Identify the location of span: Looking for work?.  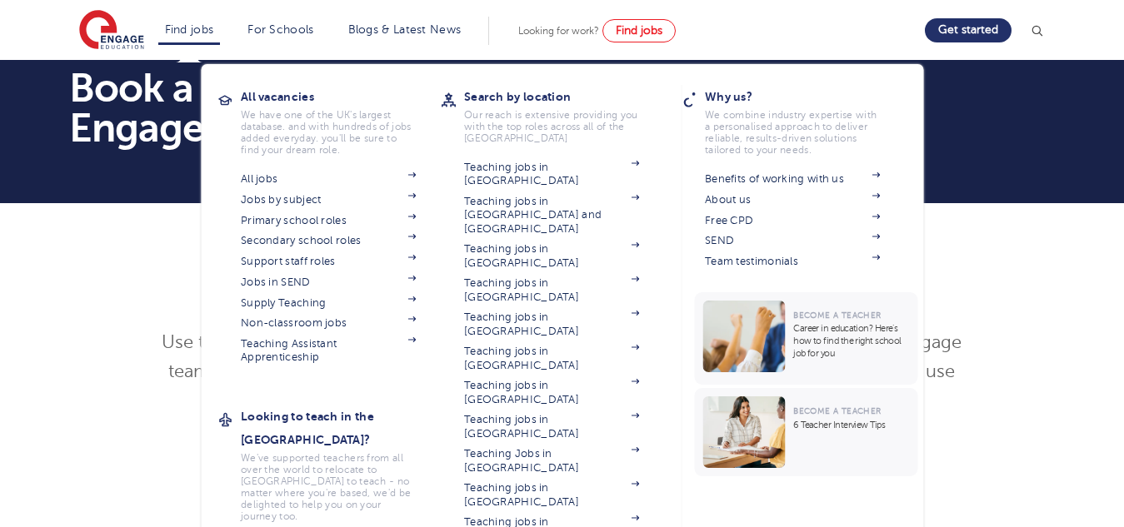
(558, 31).